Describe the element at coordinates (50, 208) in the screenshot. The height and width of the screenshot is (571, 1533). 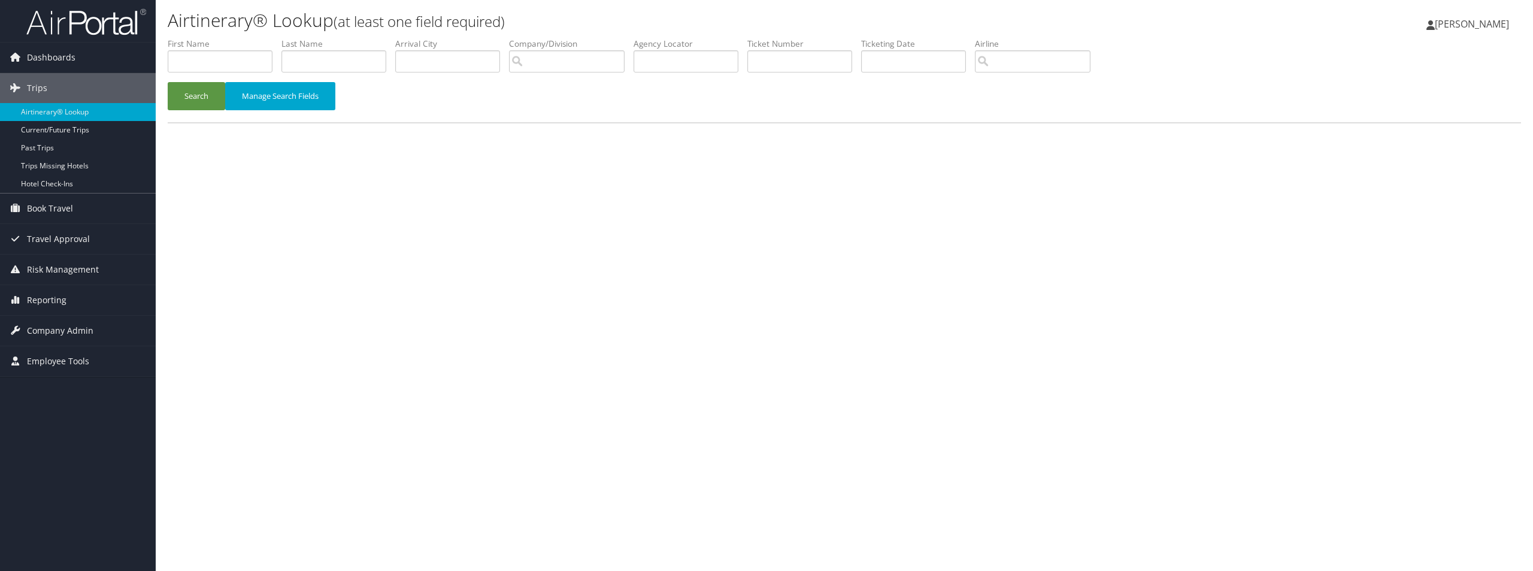
I see `span: Book Travel` at that location.